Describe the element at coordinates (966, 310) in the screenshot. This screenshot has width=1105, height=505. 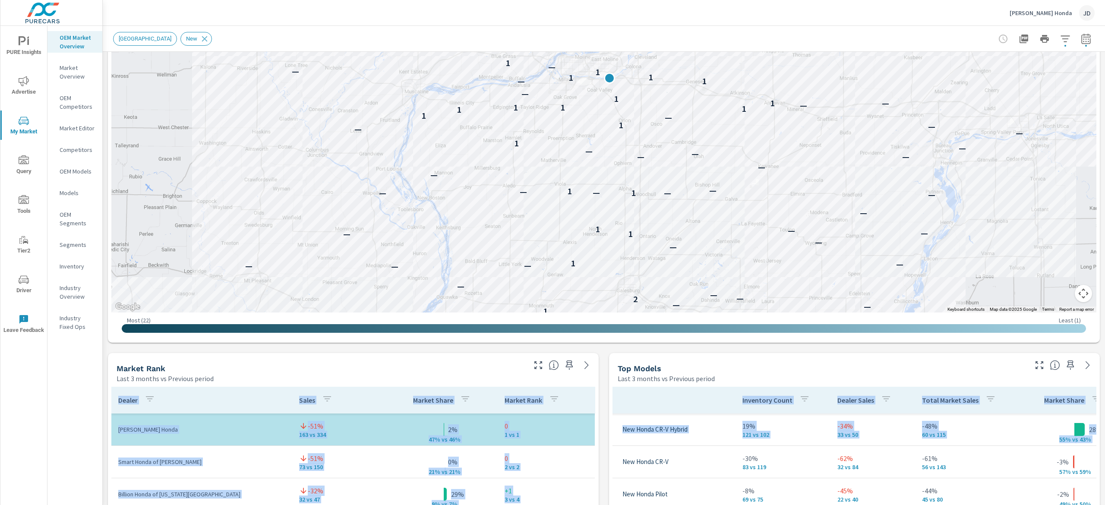
I see `button: Keyboard shortcuts` at that location.